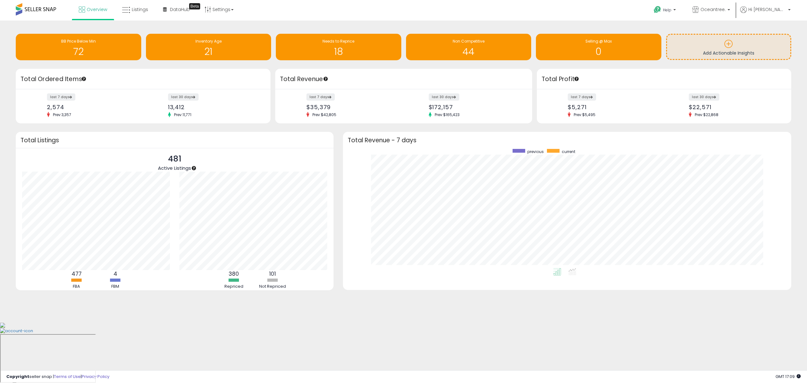 Image resolution: width=807 pixels, height=383 pixels. What do you see at coordinates (79, 41) in the screenshot?
I see `span: BB Price Below Min` at bounding box center [79, 41].